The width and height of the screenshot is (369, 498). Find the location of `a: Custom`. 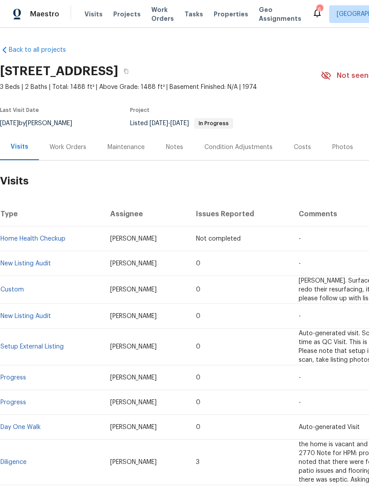

a: Custom is located at coordinates (12, 290).